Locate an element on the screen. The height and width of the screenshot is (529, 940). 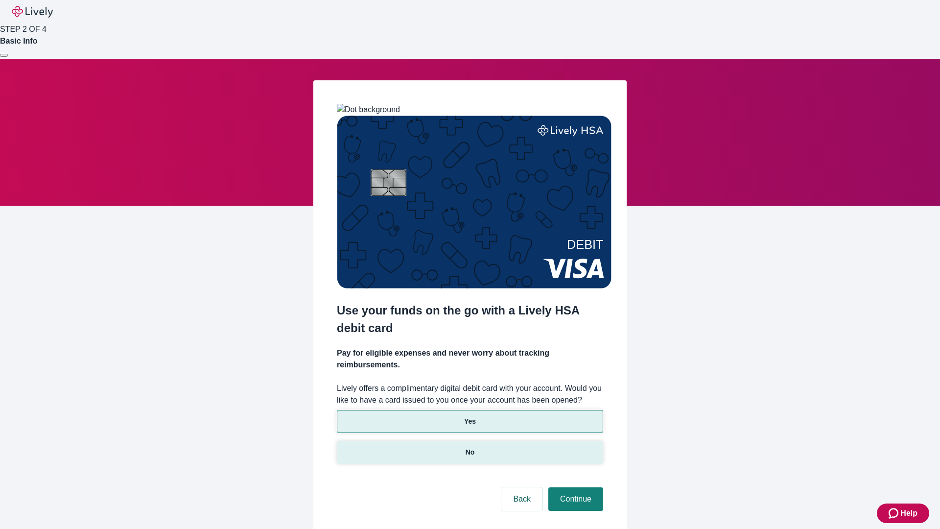
button: Zendesk support iconHelp is located at coordinates (903, 513).